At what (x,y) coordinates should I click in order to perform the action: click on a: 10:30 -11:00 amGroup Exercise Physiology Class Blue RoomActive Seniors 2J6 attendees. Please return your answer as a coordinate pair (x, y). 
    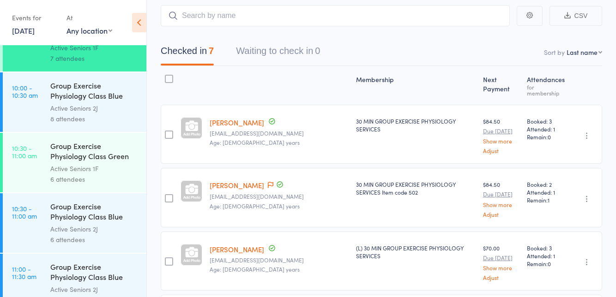
    Looking at the image, I should click on (74, 223).